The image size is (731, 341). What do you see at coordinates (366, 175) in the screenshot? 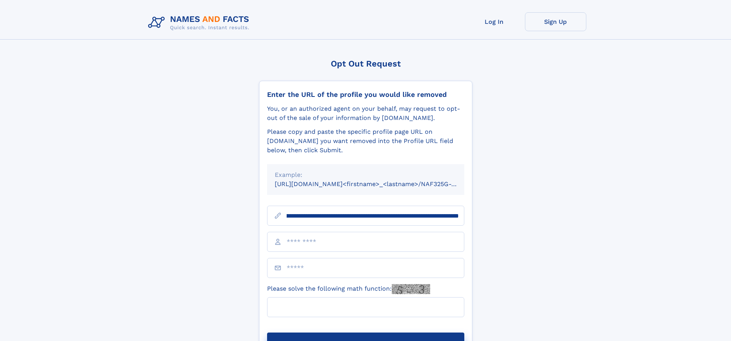
I see `div: Example:` at bounding box center [366, 175].